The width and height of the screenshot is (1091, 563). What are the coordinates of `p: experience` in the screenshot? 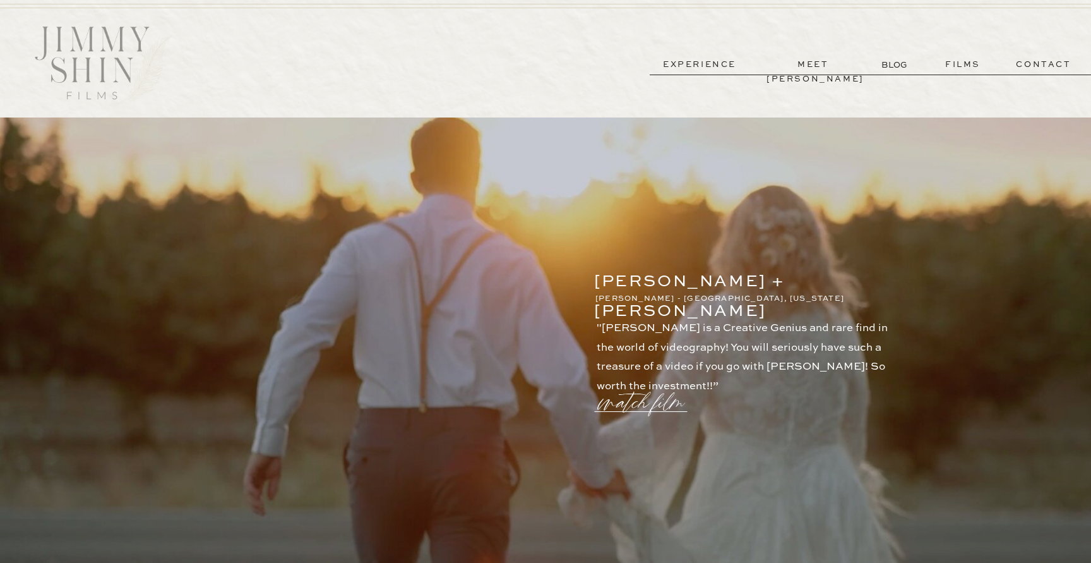 It's located at (700, 64).